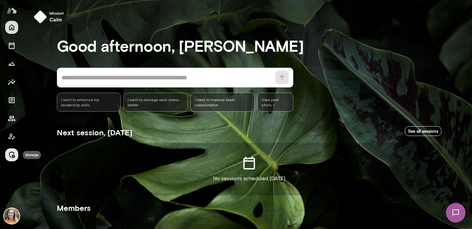 Image resolution: width=472 pixels, height=229 pixels. I want to click on span: I want to improve team collaboration, so click(222, 102).